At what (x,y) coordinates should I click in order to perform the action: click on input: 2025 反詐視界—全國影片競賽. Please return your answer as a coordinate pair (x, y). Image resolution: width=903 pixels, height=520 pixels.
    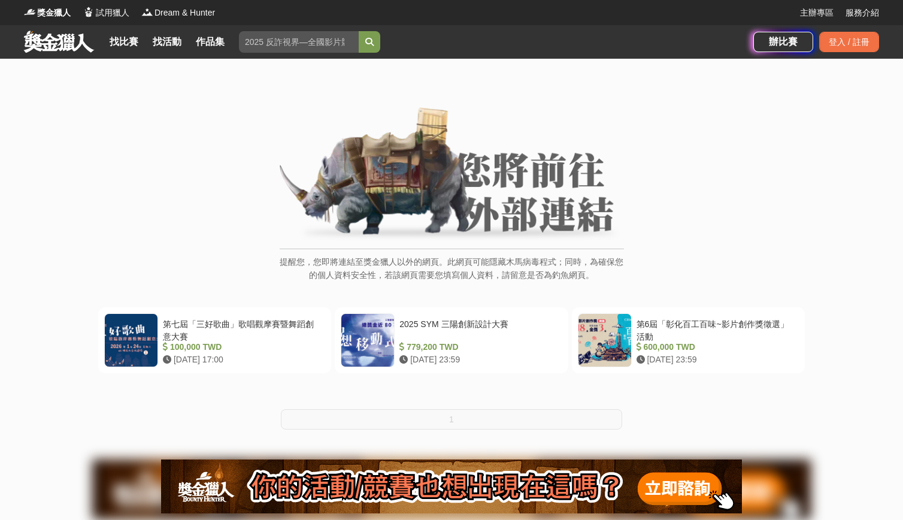
    Looking at the image, I should click on (299, 42).